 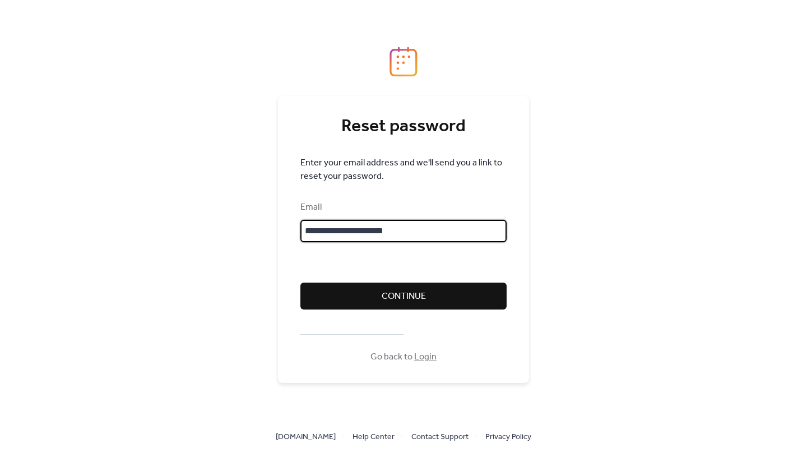 I want to click on div: Email, so click(x=402, y=207).